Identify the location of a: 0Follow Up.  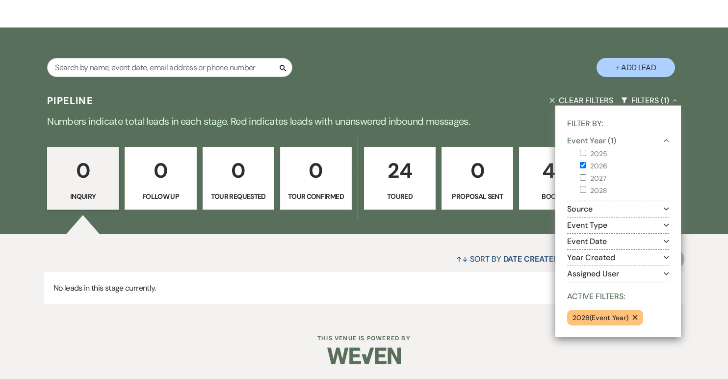
(160, 178).